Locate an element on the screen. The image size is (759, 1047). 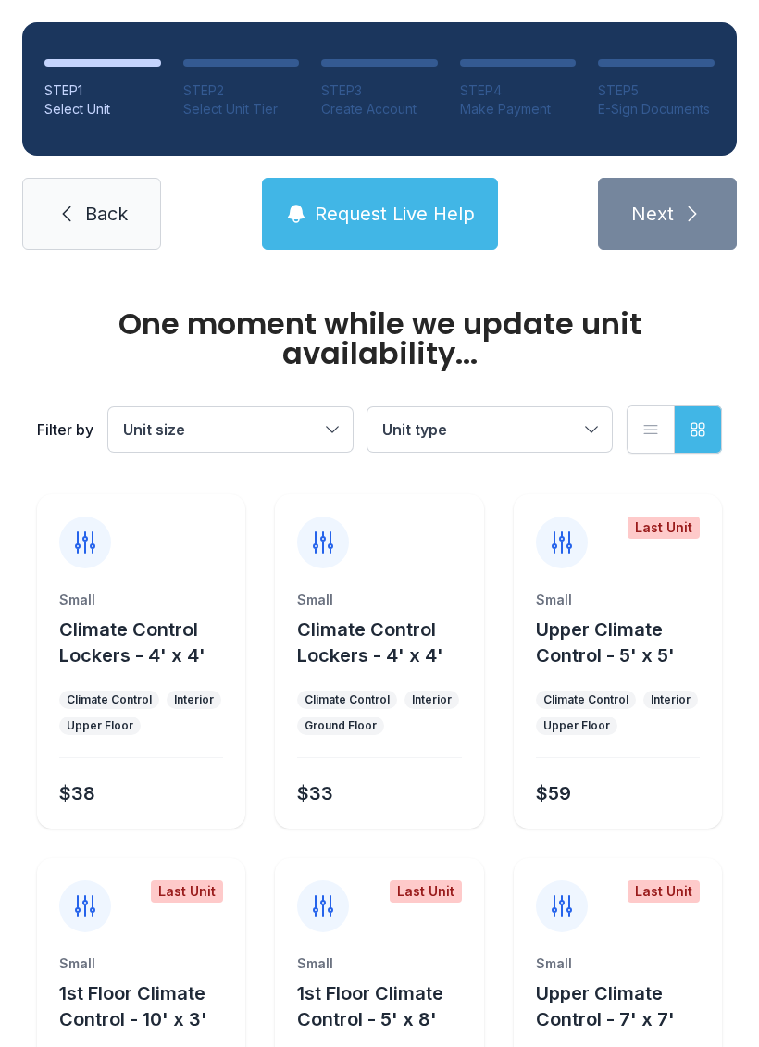
div: STEP 3 is located at coordinates (380, 91).